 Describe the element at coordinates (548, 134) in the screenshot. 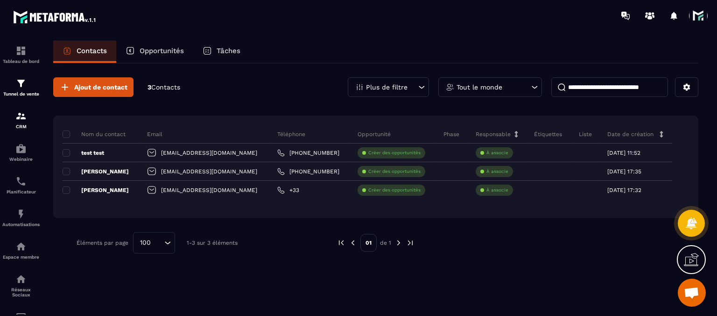

I see `p: Étiquettes` at that location.